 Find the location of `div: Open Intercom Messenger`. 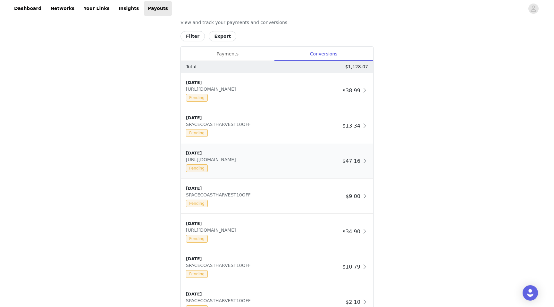

div: Open Intercom Messenger is located at coordinates (530, 293).